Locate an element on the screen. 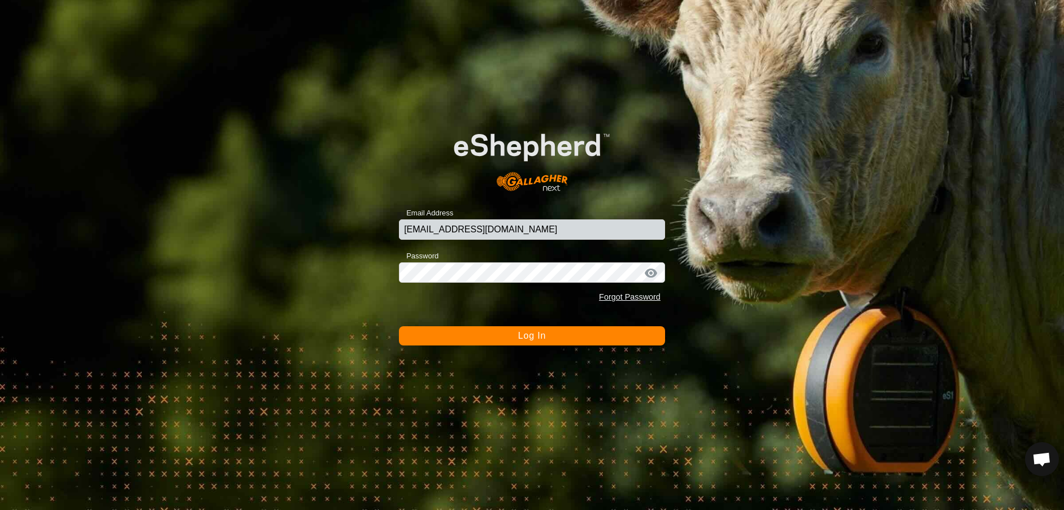 The height and width of the screenshot is (510, 1064). span: Log In is located at coordinates (532, 335).